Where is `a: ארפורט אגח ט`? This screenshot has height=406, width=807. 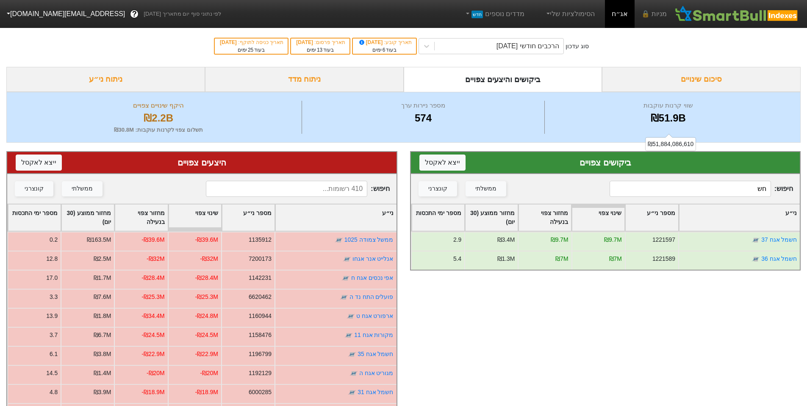 a: ארפורט אגח ט is located at coordinates (375, 316).